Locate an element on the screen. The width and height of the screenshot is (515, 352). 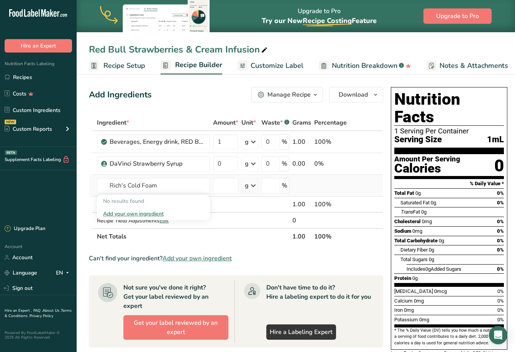
div: Powered By FoodLabelMaker © 2025 All Rights Reserved is located at coordinates (38, 335).